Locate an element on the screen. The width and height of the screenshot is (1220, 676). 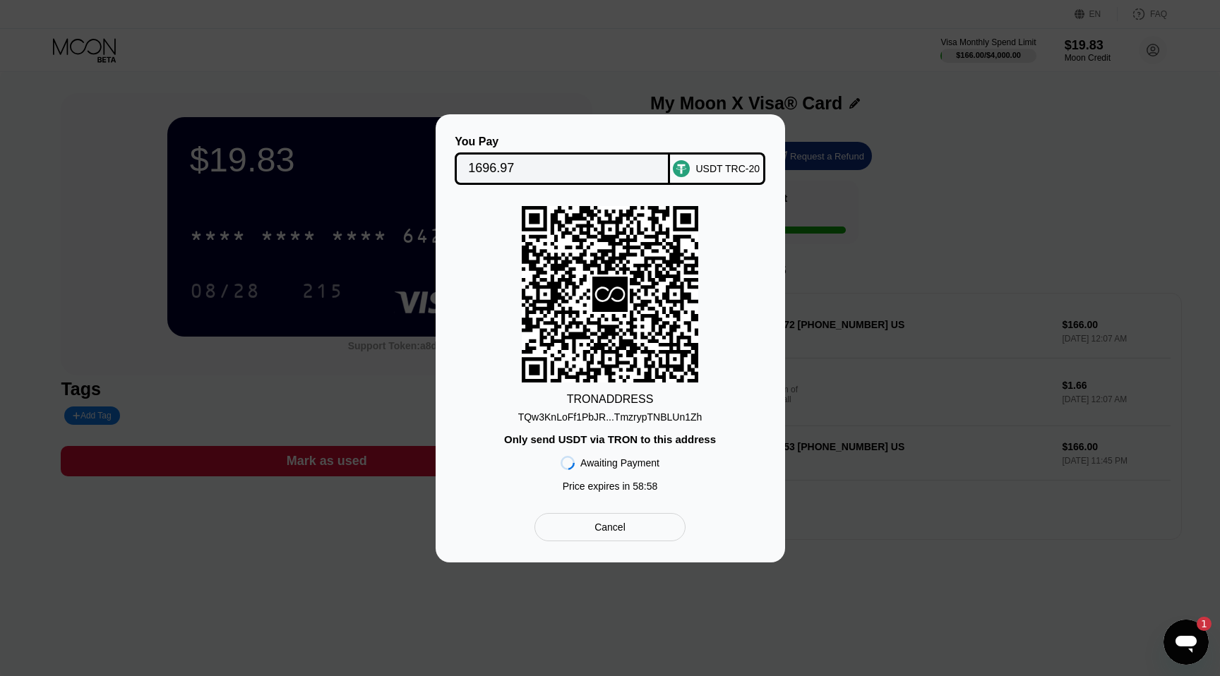
div: Price expires in is located at coordinates (610, 486).